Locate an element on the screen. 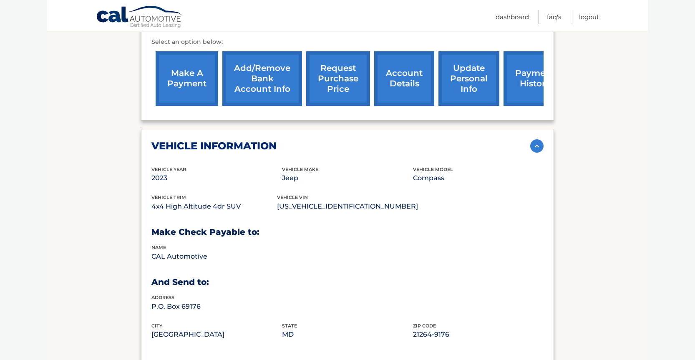 This screenshot has height=360, width=695. a: account details is located at coordinates (404, 78).